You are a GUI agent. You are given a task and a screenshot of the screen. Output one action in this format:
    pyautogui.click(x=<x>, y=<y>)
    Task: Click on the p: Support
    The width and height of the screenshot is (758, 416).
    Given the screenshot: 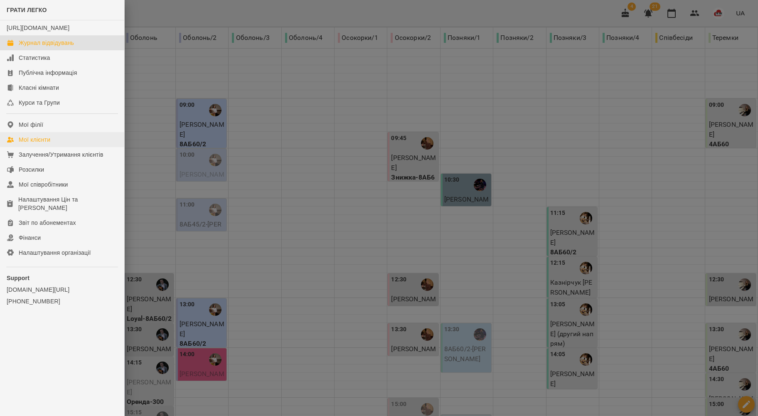 What is the action you would take?
    pyautogui.click(x=62, y=278)
    